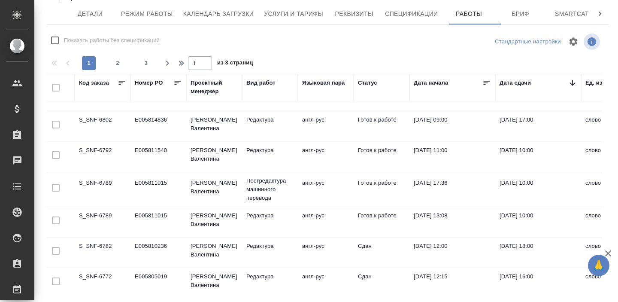  What do you see at coordinates (103, 283) in the screenshot?
I see `td: S_SNF-6772` at bounding box center [103, 283].